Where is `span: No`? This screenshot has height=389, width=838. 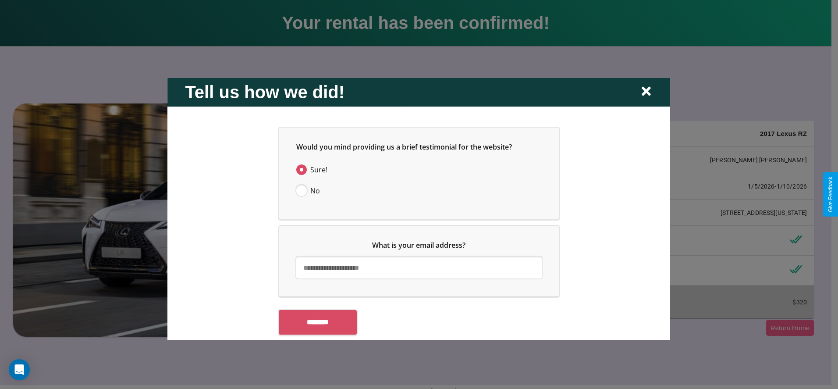 span: No is located at coordinates (315, 190).